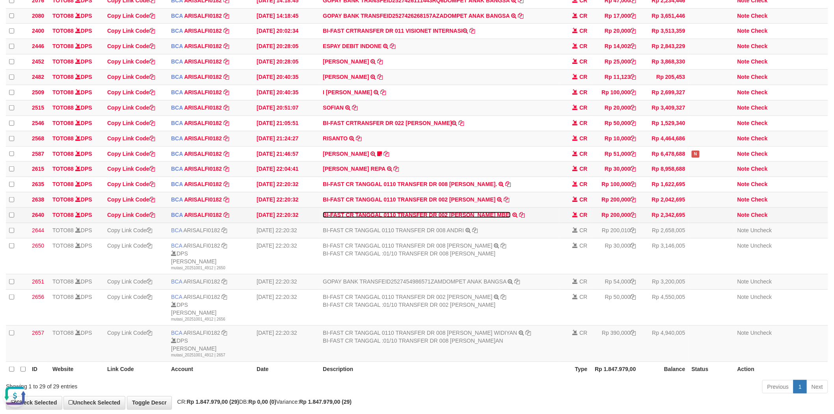  Describe the element at coordinates (38, 61) in the screenshot. I see `span: 2452` at that location.